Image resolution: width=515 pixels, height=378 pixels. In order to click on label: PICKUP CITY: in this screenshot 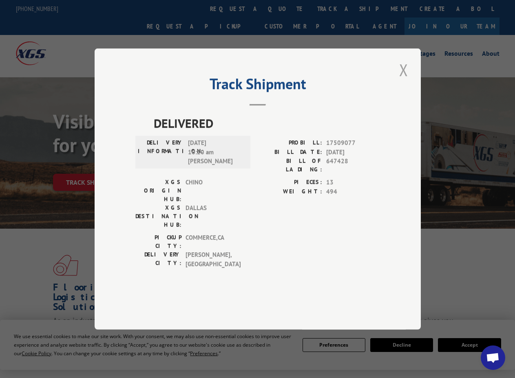, I will do `click(158, 242)`.